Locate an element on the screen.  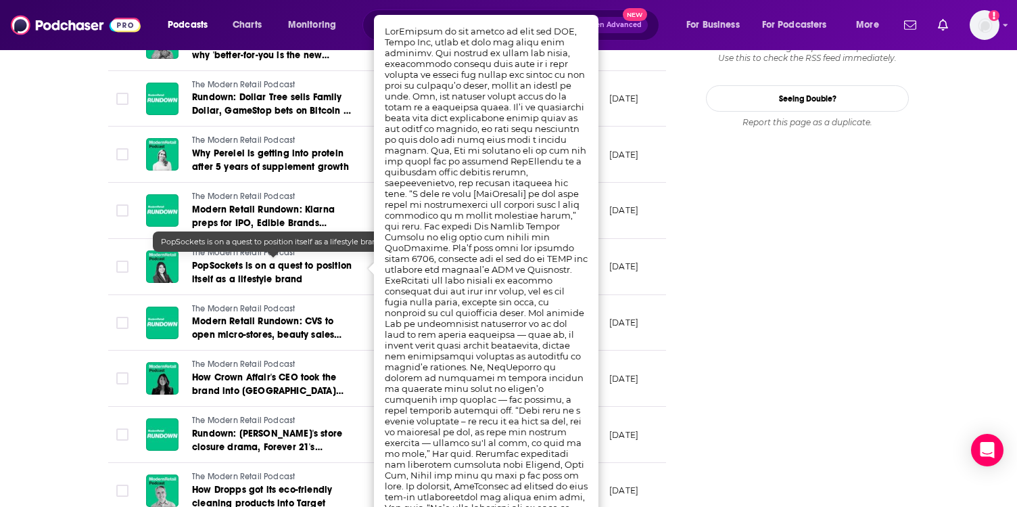
a: PopSockets is on a quest to position itself as a lifestyle brand is located at coordinates (273, 273).